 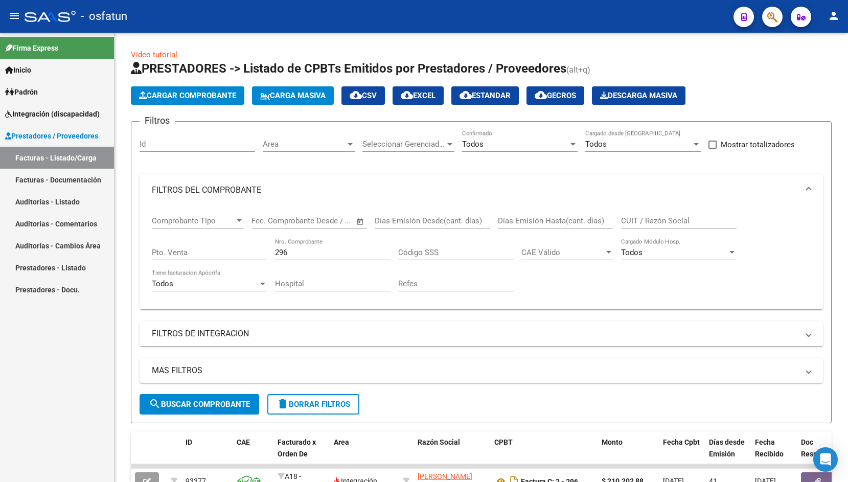 I want to click on div: FILTROS DEL COMPROBANTE, so click(x=481, y=257).